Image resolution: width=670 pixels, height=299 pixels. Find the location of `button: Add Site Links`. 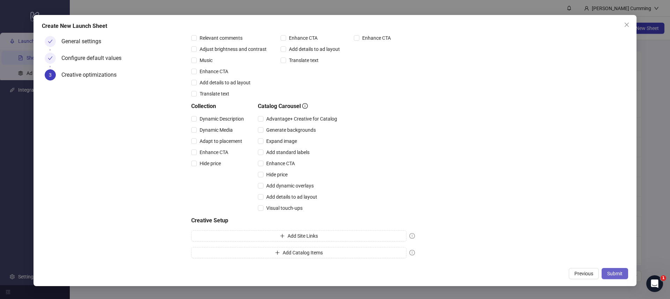

button: Add Site Links is located at coordinates (299, 236).